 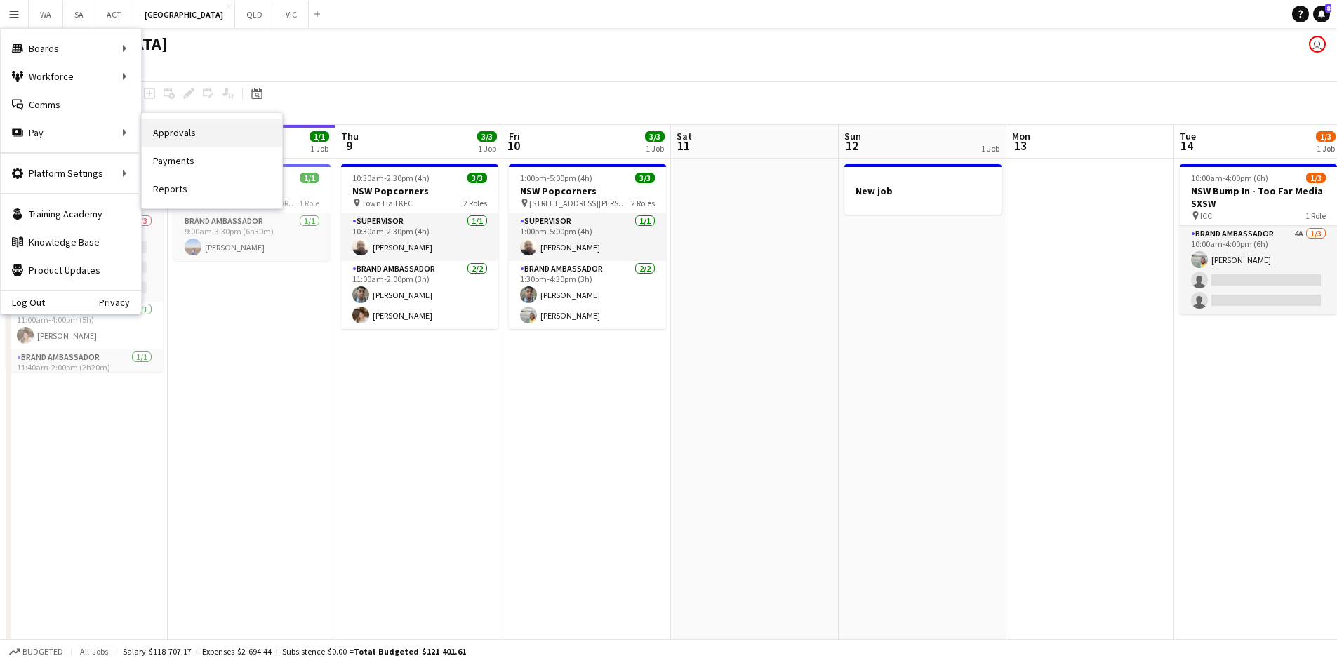 What do you see at coordinates (71, 105) in the screenshot?
I see `a: Comms` at bounding box center [71, 105].